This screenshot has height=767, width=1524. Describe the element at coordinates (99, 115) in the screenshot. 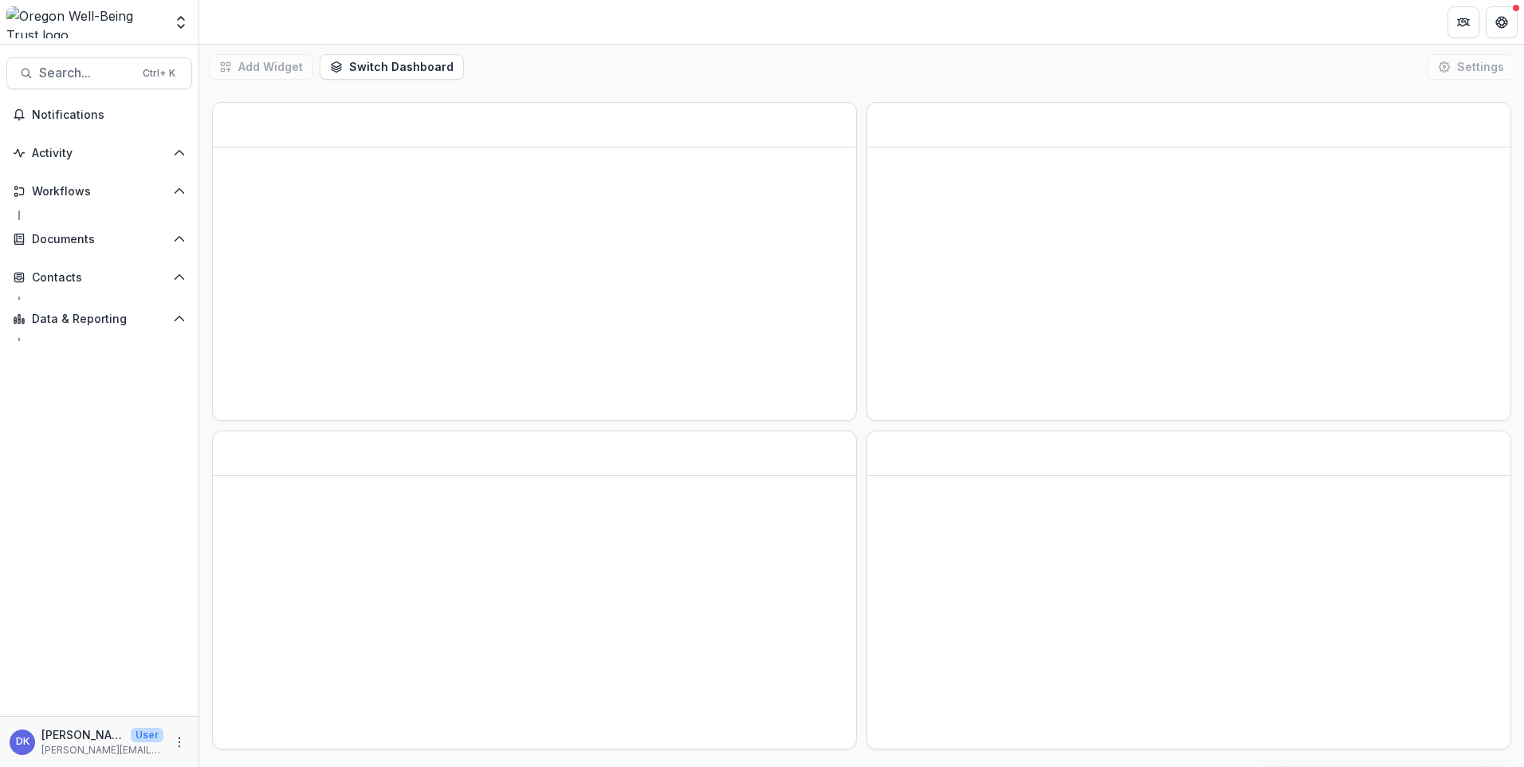

I see `button: Notifications` at that location.